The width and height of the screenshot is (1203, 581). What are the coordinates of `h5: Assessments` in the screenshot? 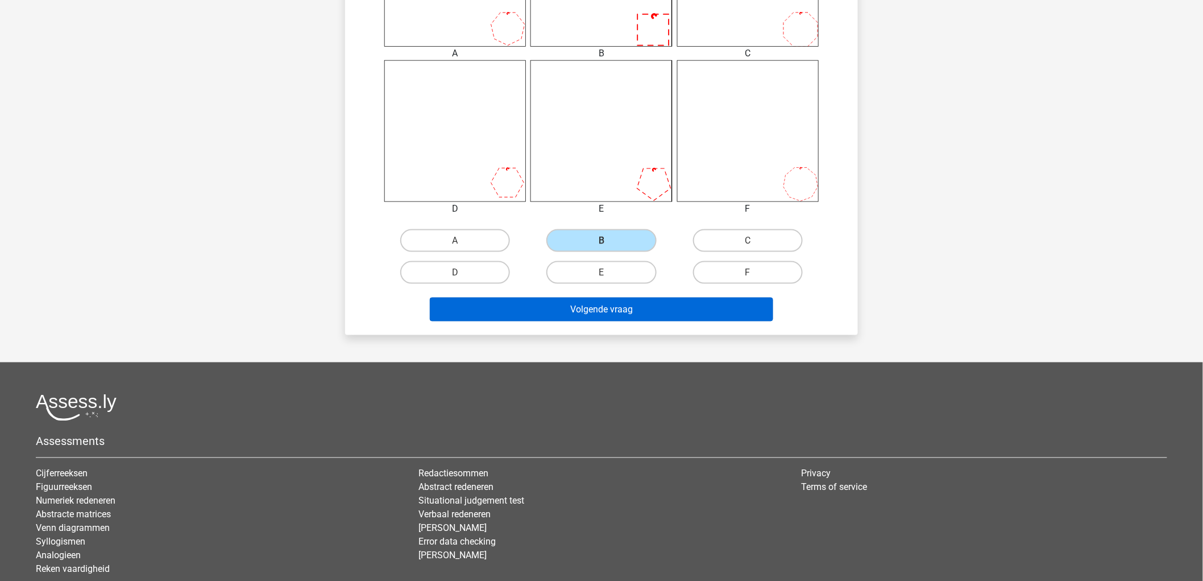 It's located at (602, 441).